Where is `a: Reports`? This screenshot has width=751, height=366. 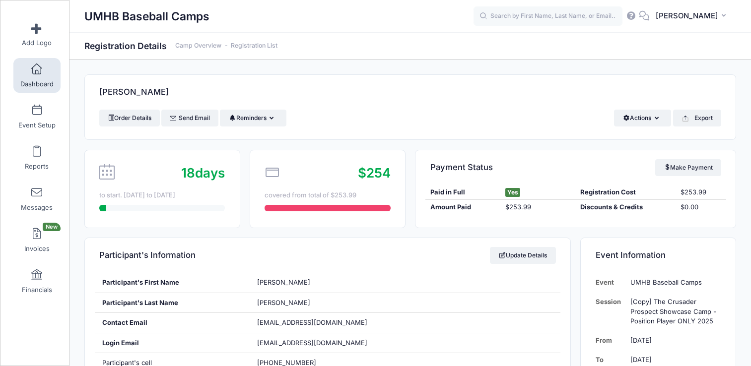
a: Reports is located at coordinates (37, 158).